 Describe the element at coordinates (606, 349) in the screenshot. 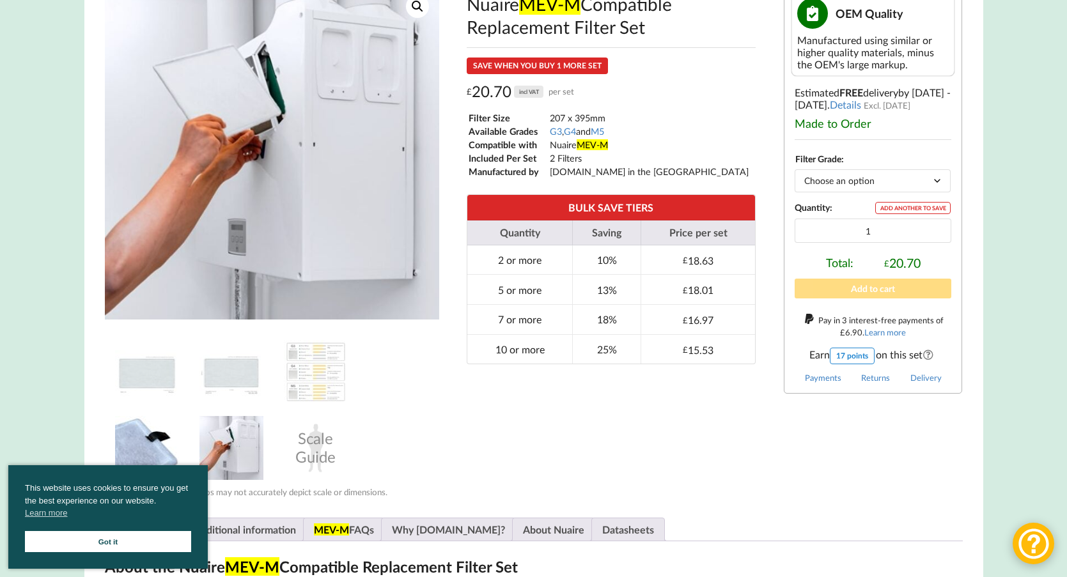

I see `td: 25%` at that location.